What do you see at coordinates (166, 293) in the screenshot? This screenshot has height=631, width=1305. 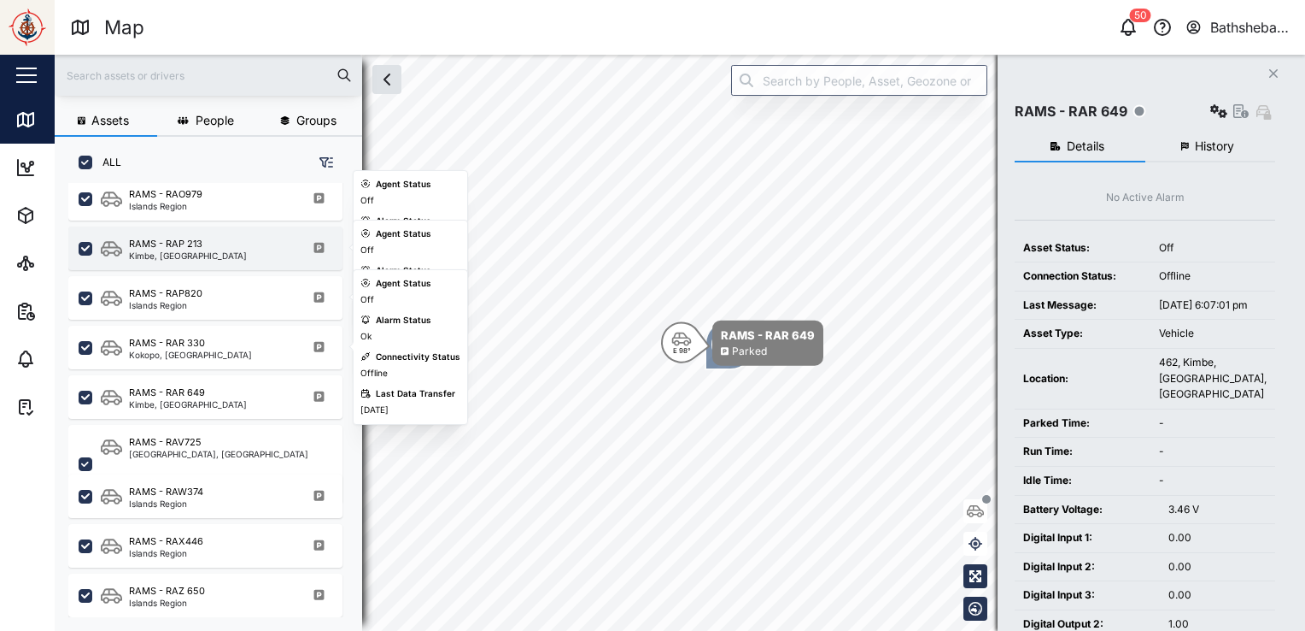 I see `div: RAMS - RAP820` at bounding box center [166, 293].